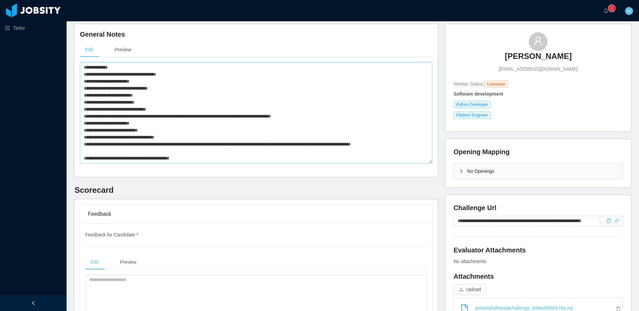 The width and height of the screenshot is (639, 311). What do you see at coordinates (470, 290) in the screenshot?
I see `button: icon: uploadUpload` at bounding box center [470, 290].